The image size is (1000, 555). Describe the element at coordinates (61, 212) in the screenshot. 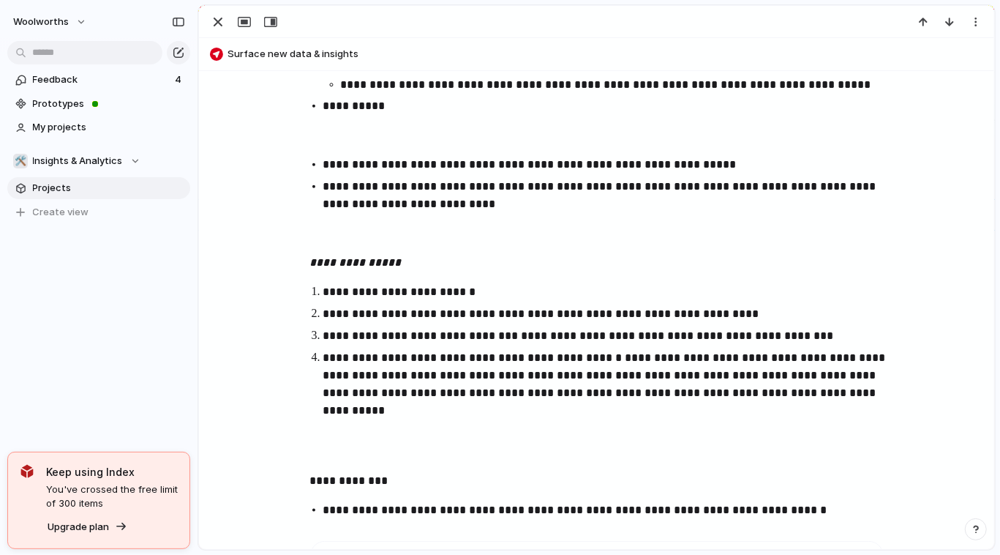

I see `span: Create view` at that location.